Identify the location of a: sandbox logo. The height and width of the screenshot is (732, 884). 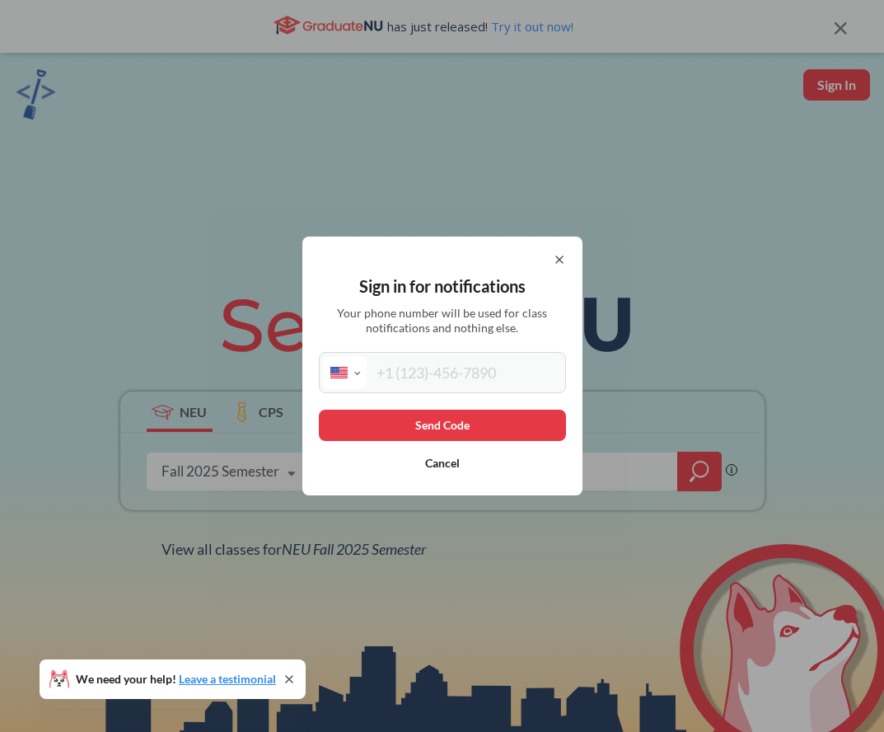
(35, 96).